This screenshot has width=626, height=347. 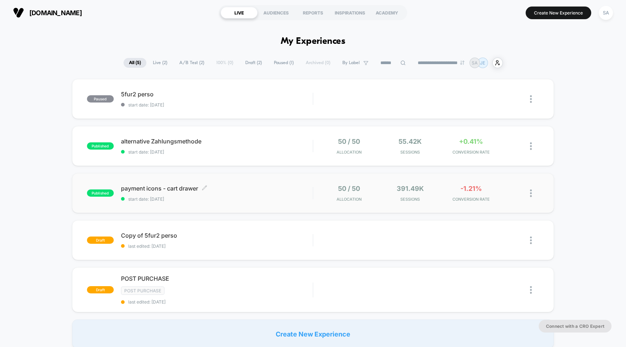 What do you see at coordinates (350, 13) in the screenshot?
I see `div: INSPIRATIONS` at bounding box center [350, 13].